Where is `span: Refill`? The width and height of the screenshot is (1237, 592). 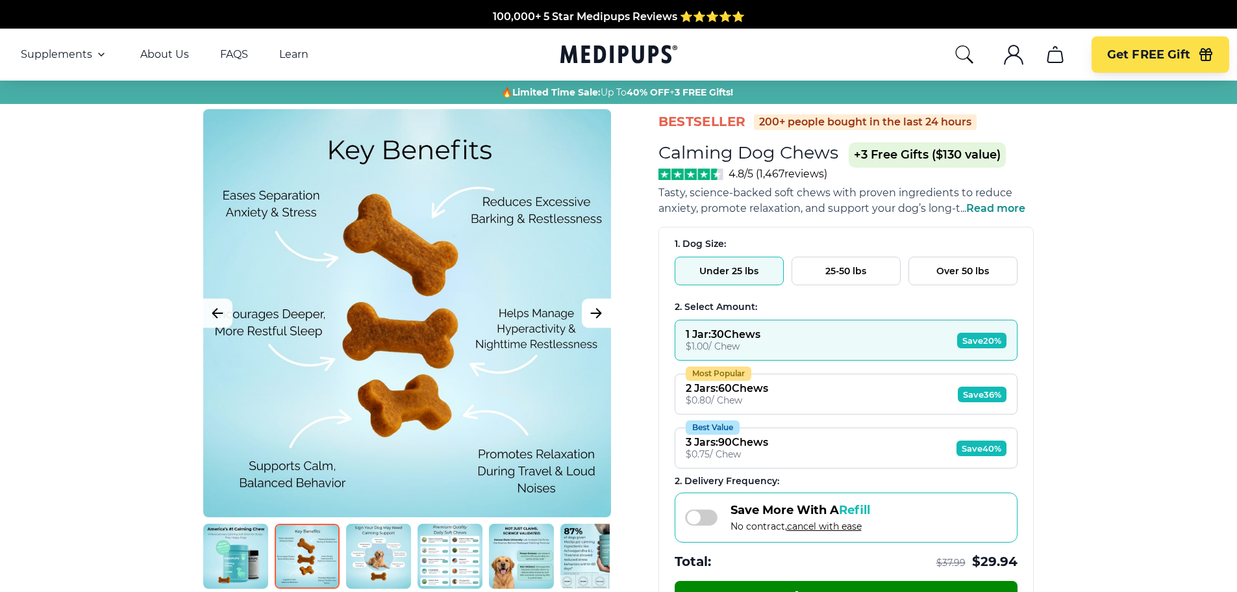 span: Refill is located at coordinates (854, 510).